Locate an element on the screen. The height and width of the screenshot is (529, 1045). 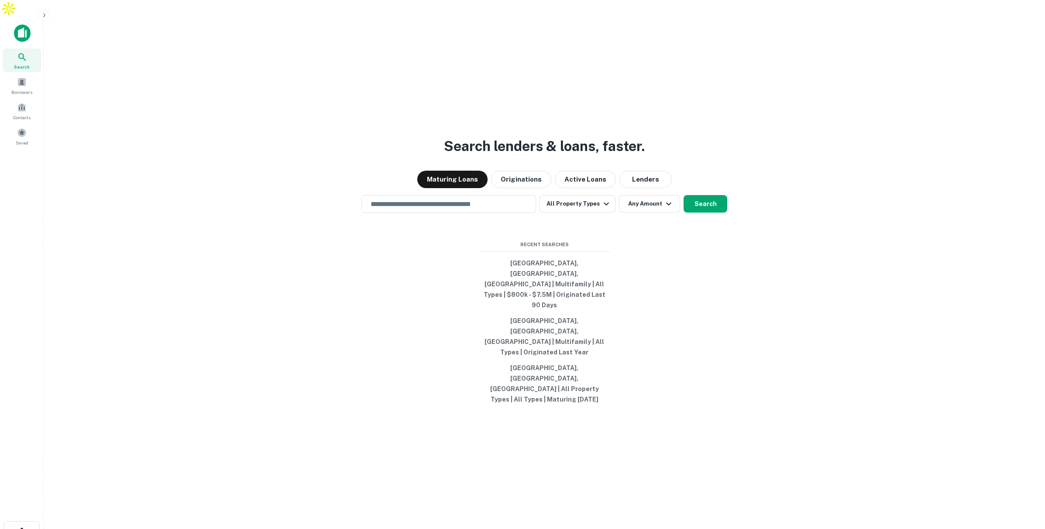
div: Chat Widget is located at coordinates (1023, 480).